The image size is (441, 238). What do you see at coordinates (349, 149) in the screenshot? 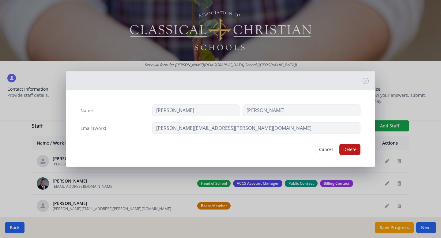
I see `button: Delete` at bounding box center [349, 149].